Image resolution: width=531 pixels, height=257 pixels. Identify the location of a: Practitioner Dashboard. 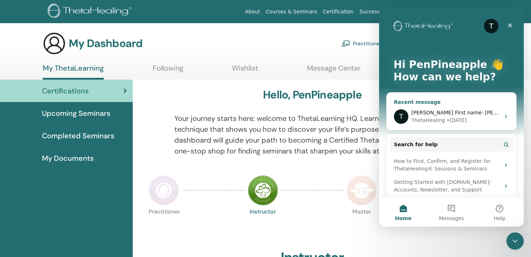
(375, 43).